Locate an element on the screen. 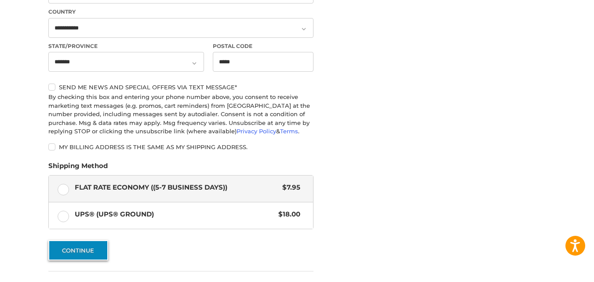  a: Terms is located at coordinates (289, 131).